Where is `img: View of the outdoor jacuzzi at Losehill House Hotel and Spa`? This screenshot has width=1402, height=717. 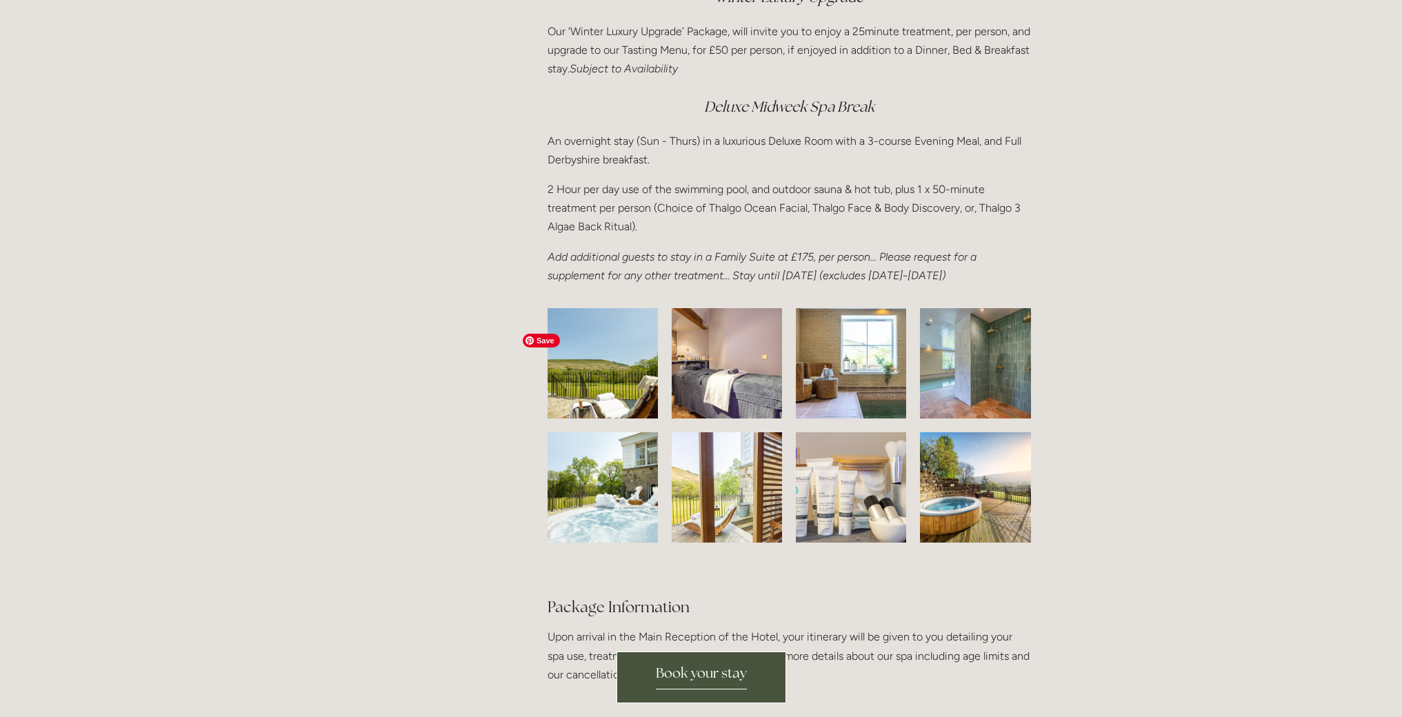 img: View of the outdoor jacuzzi at Losehill House Hotel and Spa is located at coordinates (975, 488).